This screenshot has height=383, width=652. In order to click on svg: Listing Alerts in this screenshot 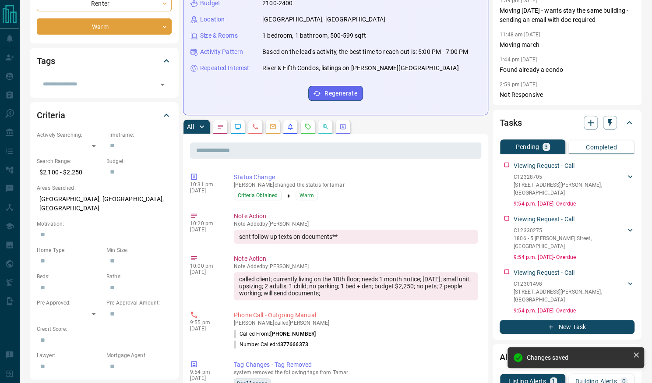, I will do `click(290, 127)`.